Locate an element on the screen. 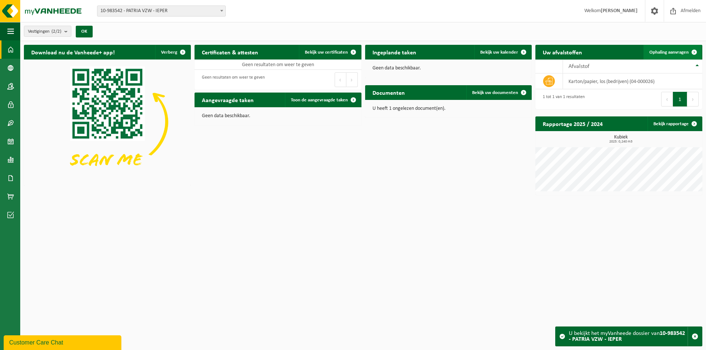 Image resolution: width=706 pixels, height=350 pixels. span: Ophaling aanvragen is located at coordinates (669, 52).